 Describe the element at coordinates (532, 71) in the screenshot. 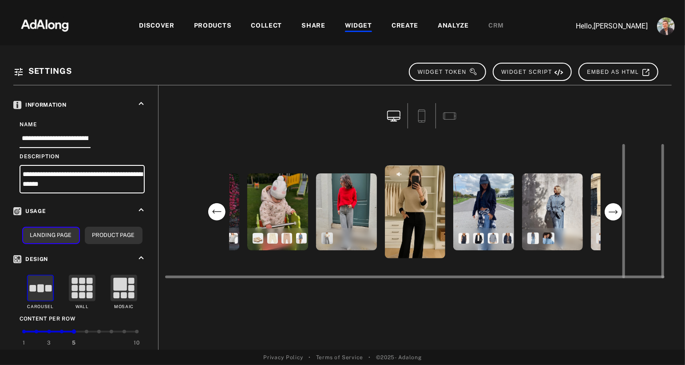

I see `button: WIDGET SCRIPT` at that location.